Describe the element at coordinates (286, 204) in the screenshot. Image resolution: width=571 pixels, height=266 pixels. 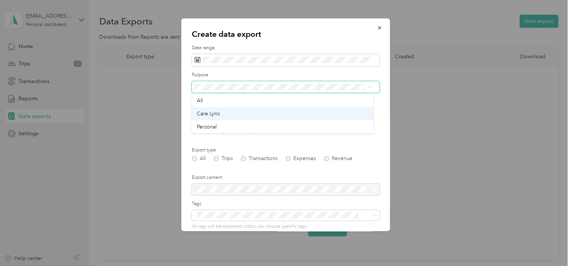
I see `label: Tags` at that location.